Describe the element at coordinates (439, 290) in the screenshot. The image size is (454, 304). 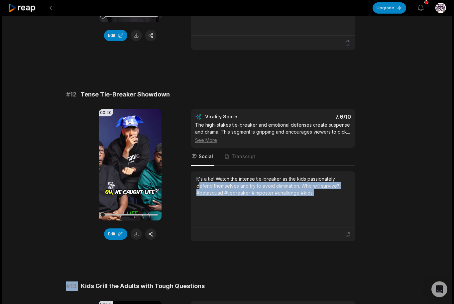
I see `div: Open Intercom Messenger` at that location.